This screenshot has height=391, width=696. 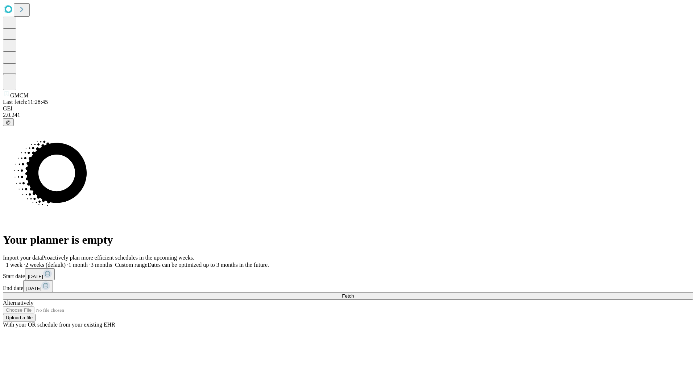 What do you see at coordinates (347, 296) in the screenshot?
I see `span: Fetch` at bounding box center [347, 296].